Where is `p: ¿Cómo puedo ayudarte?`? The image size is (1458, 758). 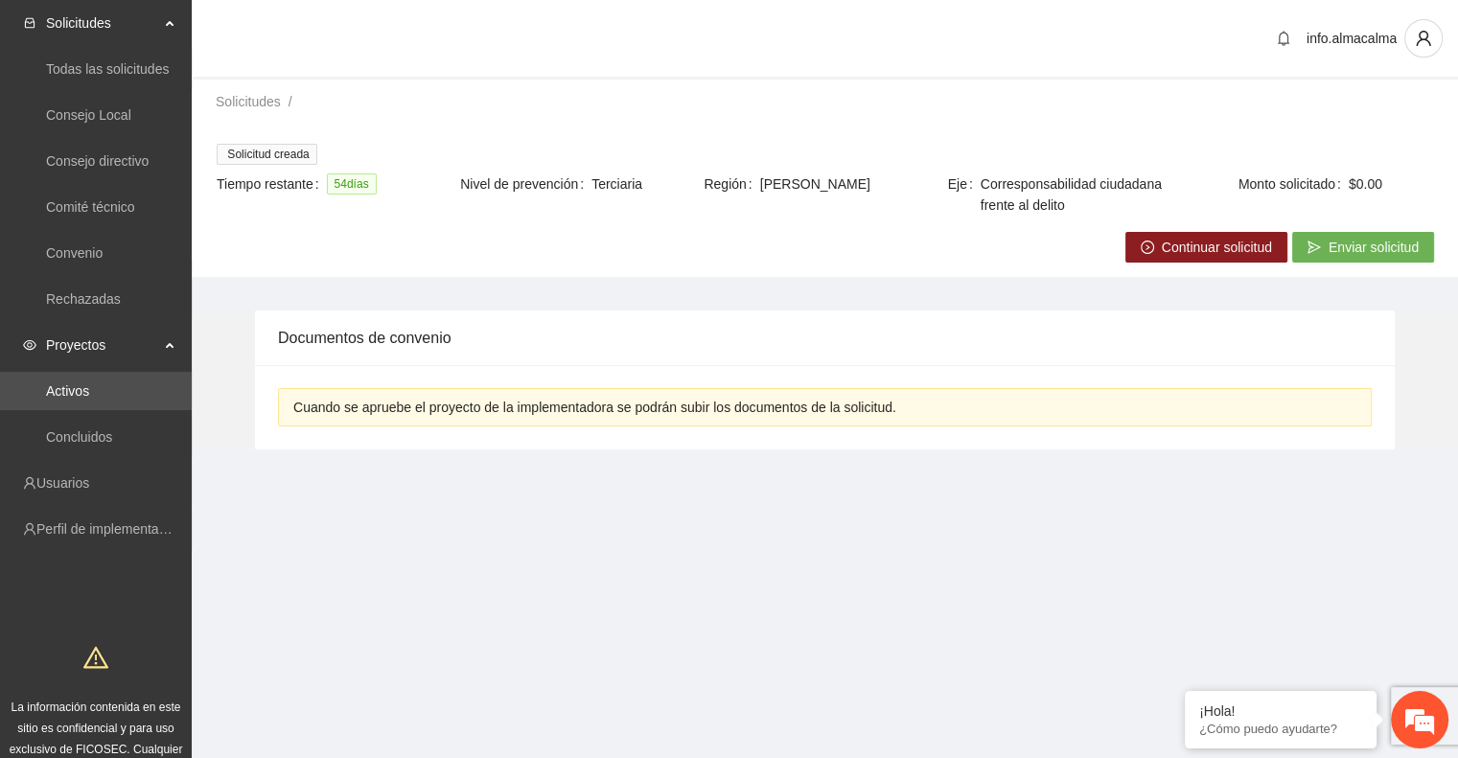
p: ¿Cómo puedo ayudarte? is located at coordinates (1280, 728).